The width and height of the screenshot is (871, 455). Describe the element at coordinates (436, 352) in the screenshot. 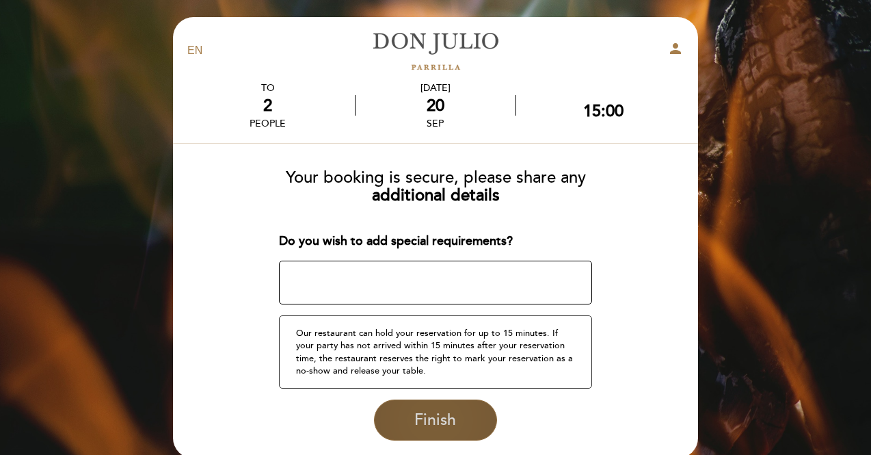

I see `div: Our restaurant can hold your reservation for up to 15 minutes. If your party has not arrived with...` at that location.